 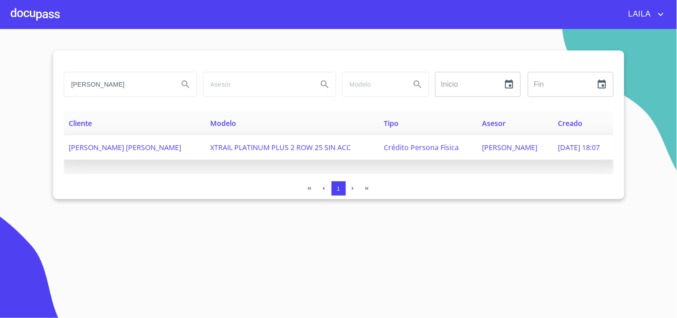 I want to click on button: account of current user, so click(x=644, y=14).